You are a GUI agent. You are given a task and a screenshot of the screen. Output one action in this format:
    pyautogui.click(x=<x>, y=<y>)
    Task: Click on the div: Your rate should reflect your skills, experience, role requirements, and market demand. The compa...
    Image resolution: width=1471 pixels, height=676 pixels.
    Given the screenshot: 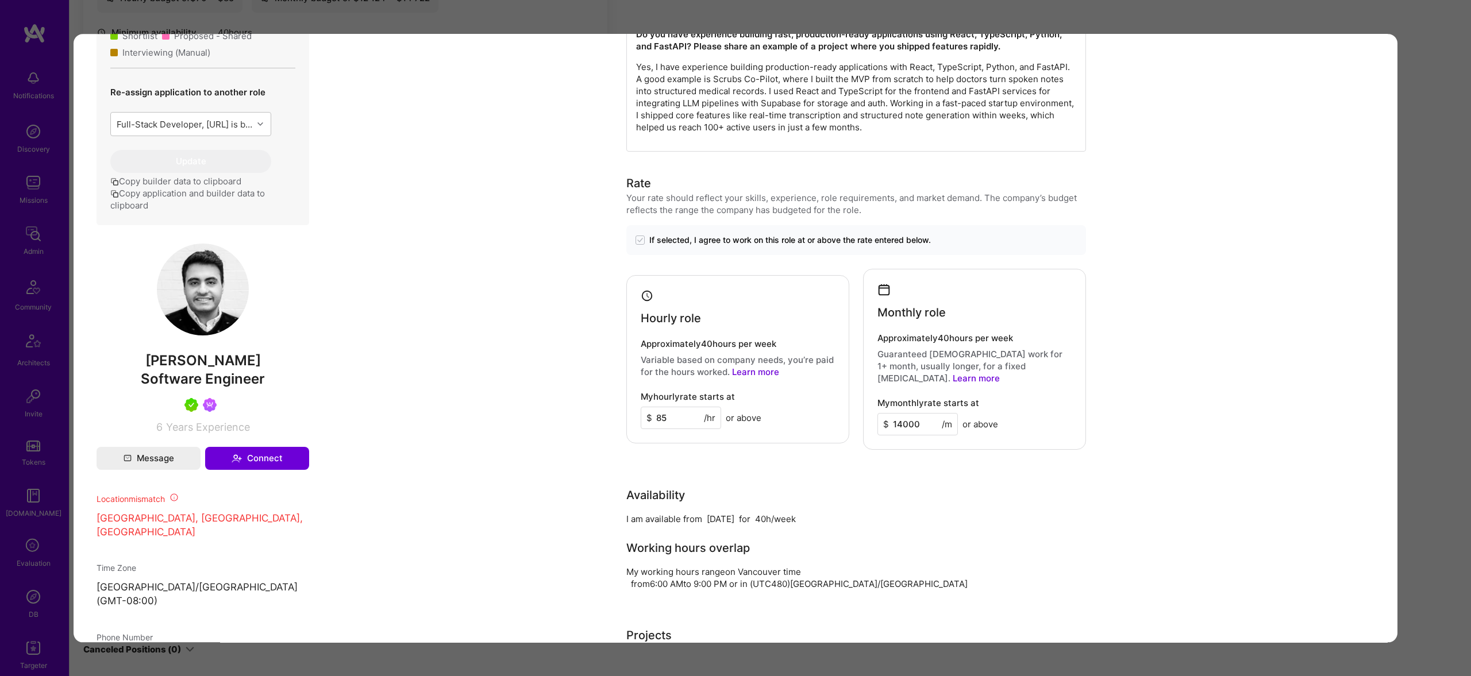 What is the action you would take?
    pyautogui.click(x=856, y=204)
    